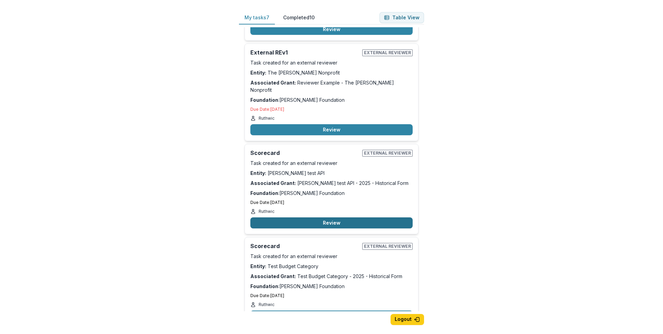  What do you see at coordinates (299, 18) in the screenshot?
I see `button: Completed 10` at bounding box center [299, 18].